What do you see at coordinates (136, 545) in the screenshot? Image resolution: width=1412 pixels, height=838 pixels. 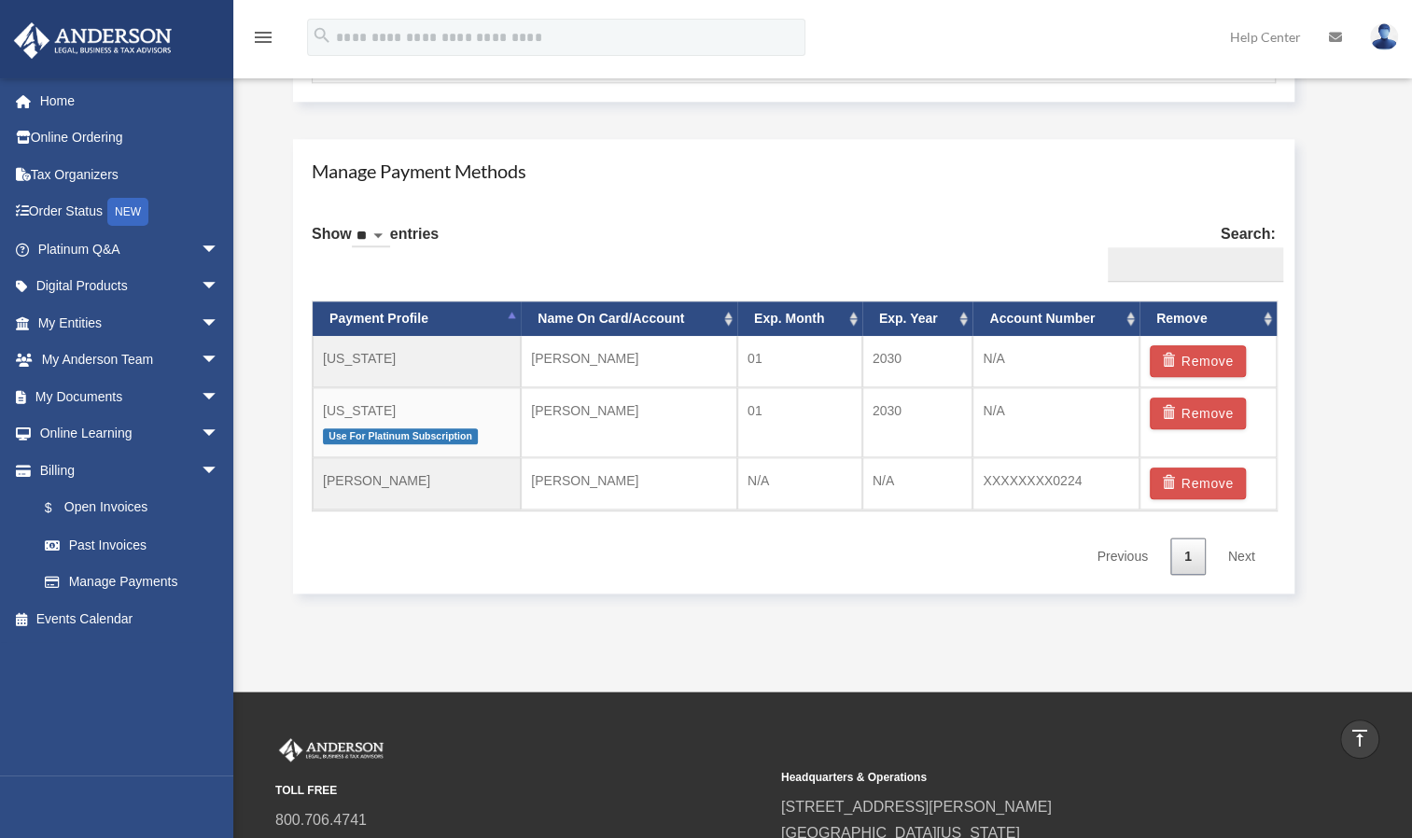 I see `a: Past Invoices` at bounding box center [136, 545].